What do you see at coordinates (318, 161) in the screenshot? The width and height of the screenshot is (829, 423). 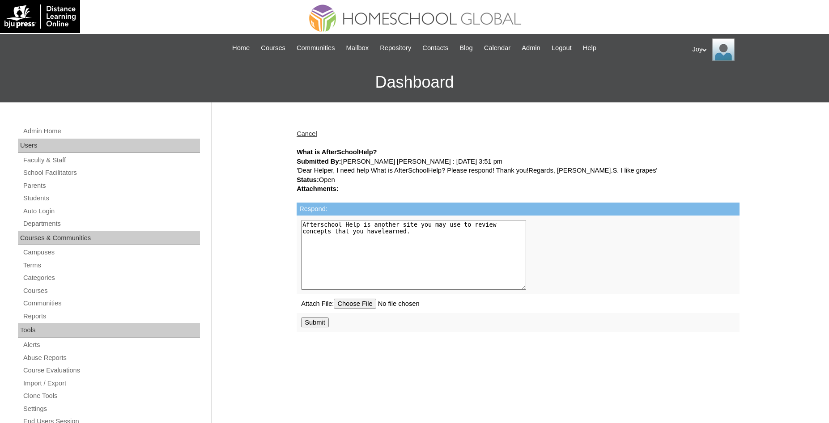 I see `strong: Submitted By:` at bounding box center [318, 161].